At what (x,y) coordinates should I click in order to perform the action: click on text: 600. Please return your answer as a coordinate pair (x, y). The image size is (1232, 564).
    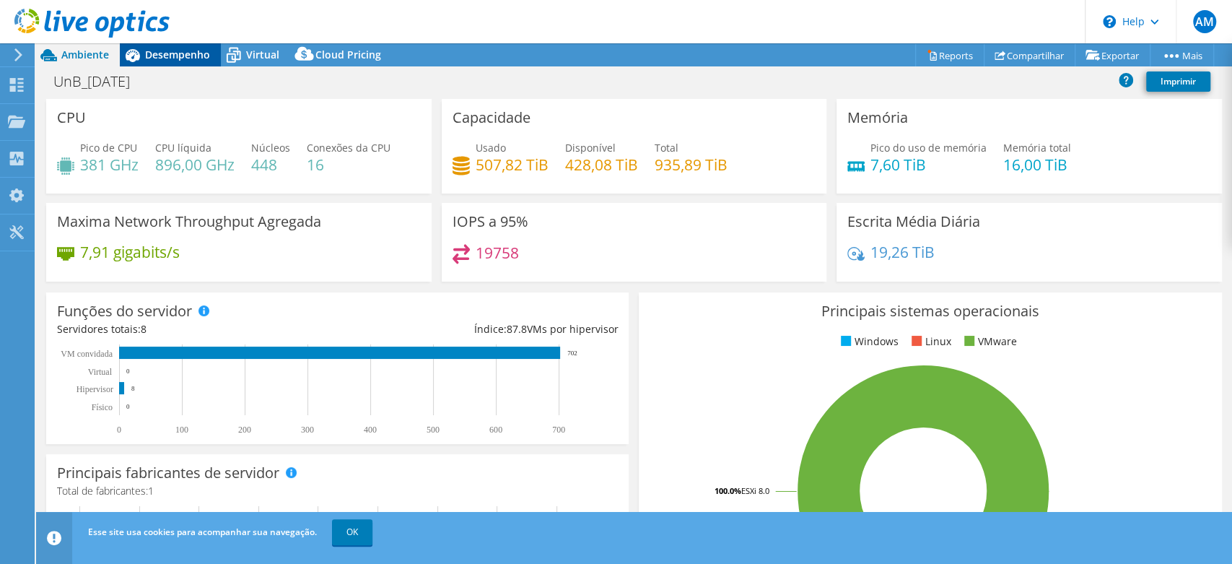
    Looking at the image, I should click on (496, 430).